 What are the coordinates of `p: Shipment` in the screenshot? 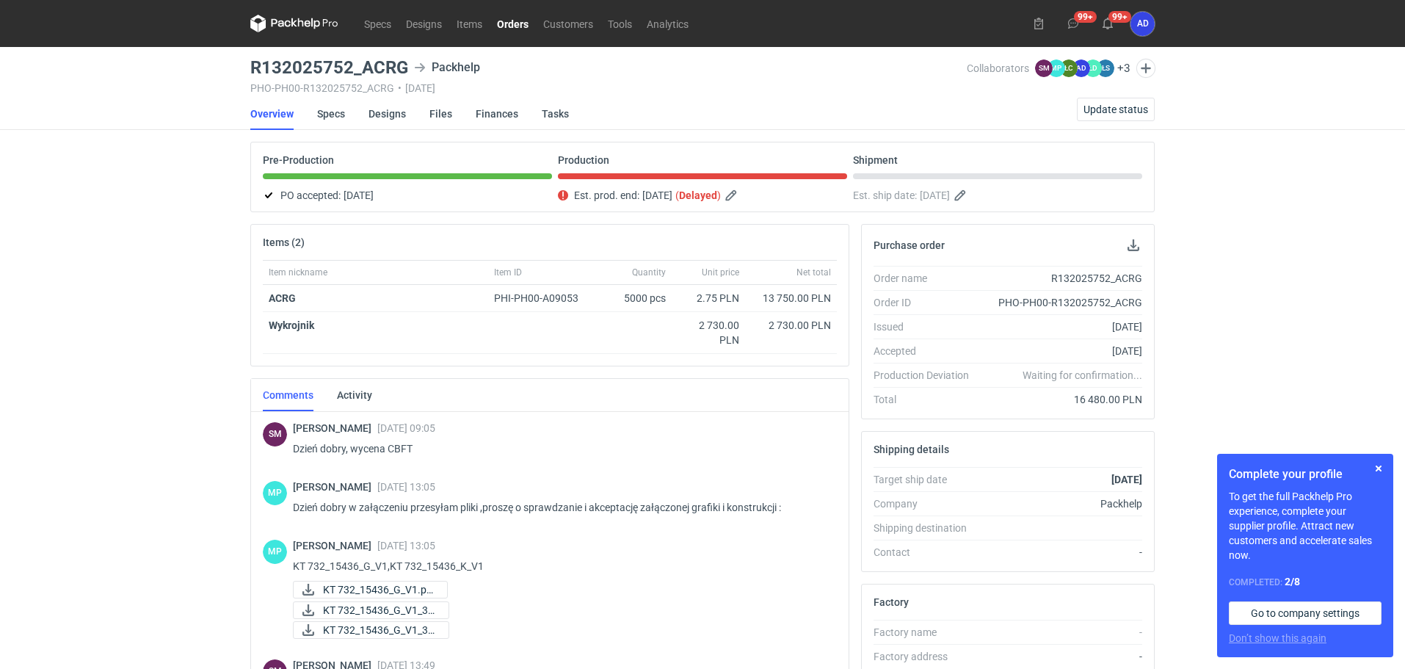 It's located at (875, 160).